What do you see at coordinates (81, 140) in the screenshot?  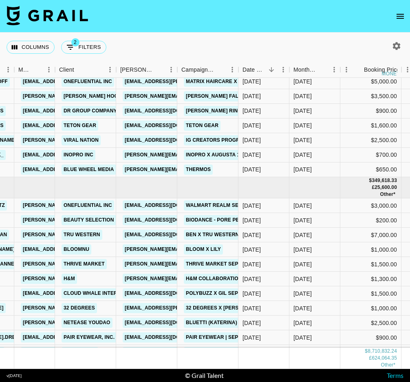 I see `a: Viral Nation` at bounding box center [81, 140].